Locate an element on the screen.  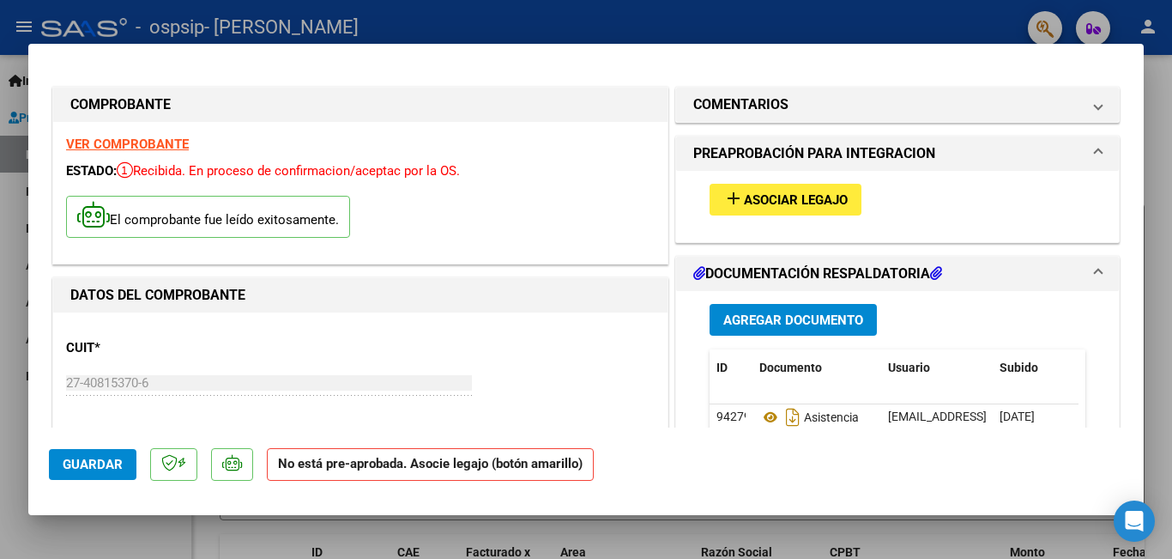
span: Recibida. En proceso de confirmacion/aceptac por la OS. is located at coordinates (288, 171).